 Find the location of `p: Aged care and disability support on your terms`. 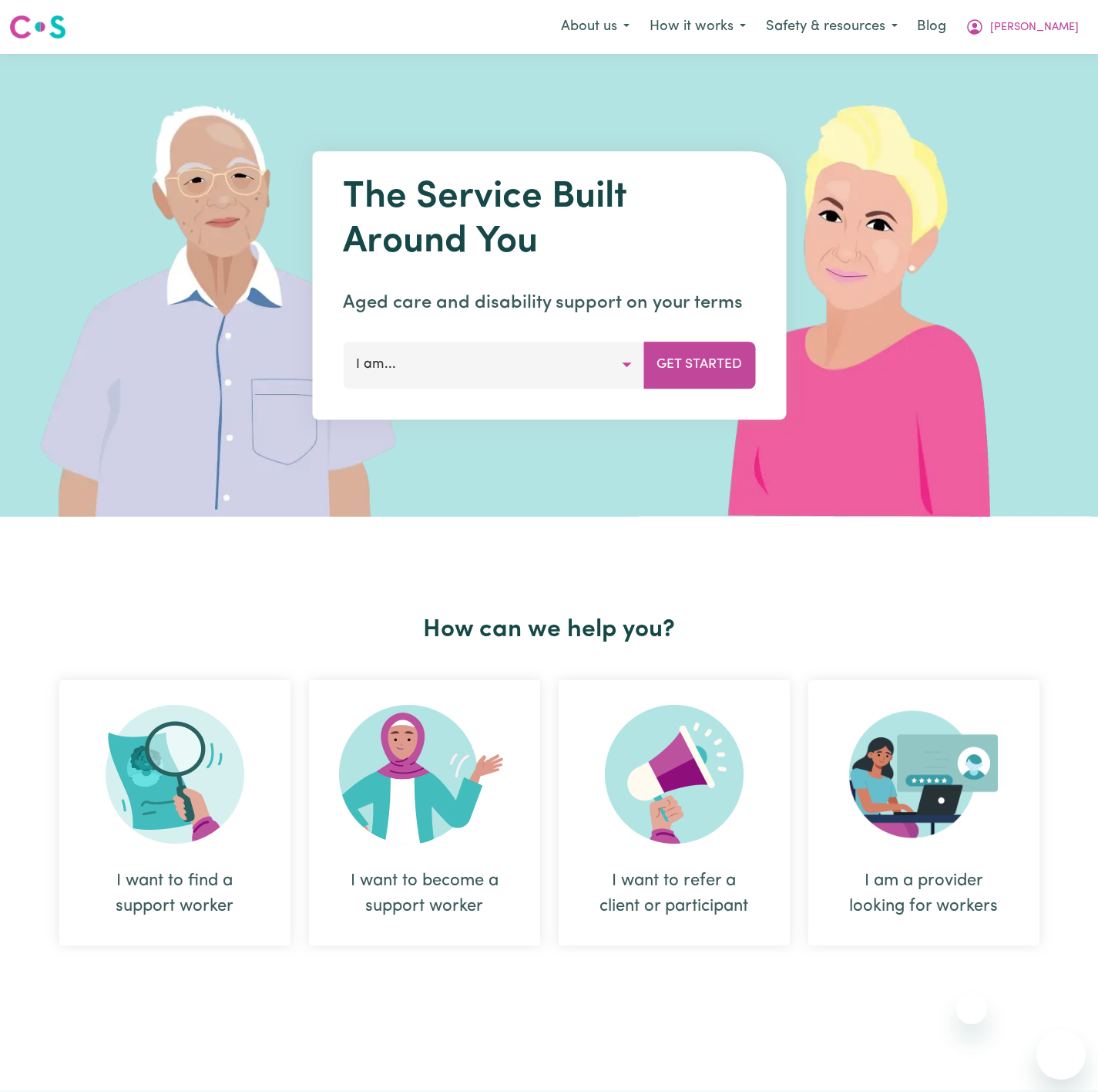

p: Aged care and disability support on your terms is located at coordinates (549, 303).